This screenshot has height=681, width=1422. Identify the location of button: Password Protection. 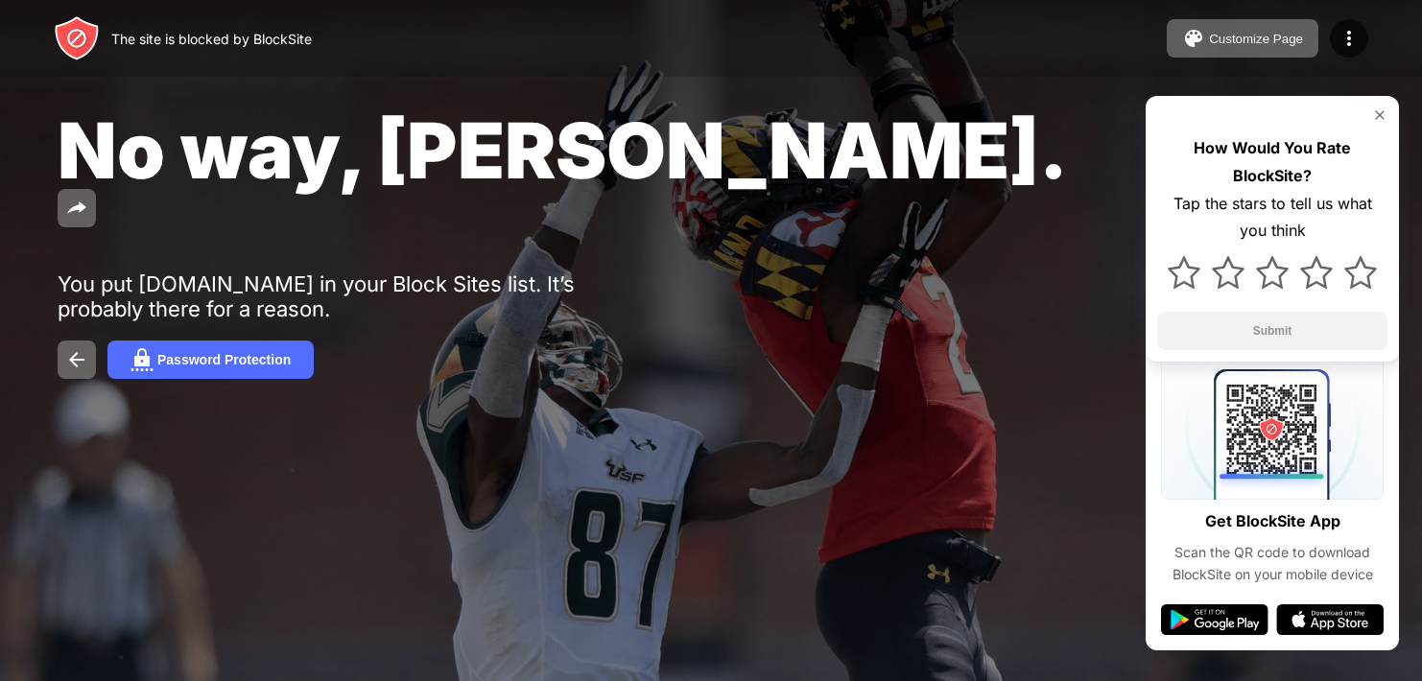
(210, 360).